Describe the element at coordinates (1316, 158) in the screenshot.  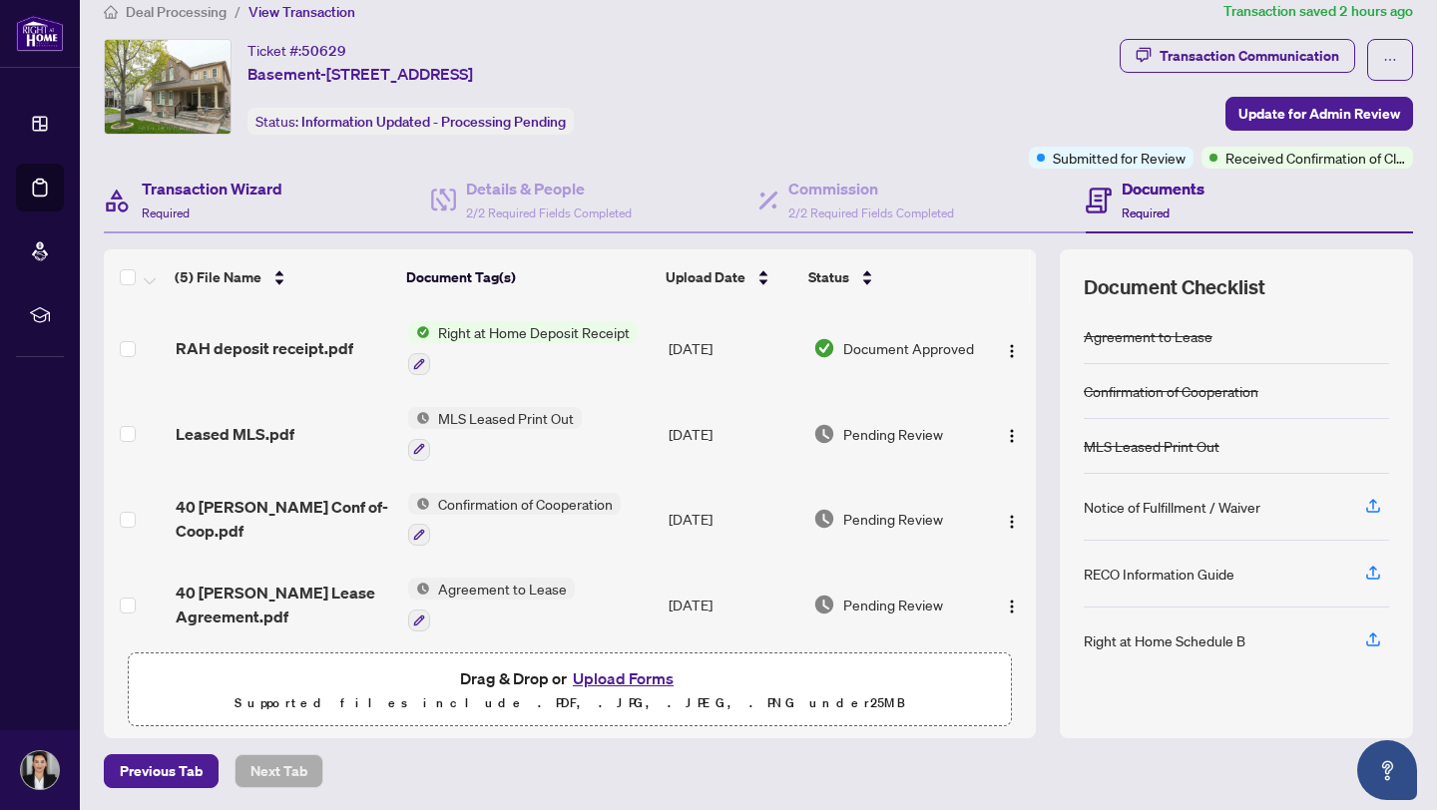
I see `span: Received Confirmation of Closing` at that location.